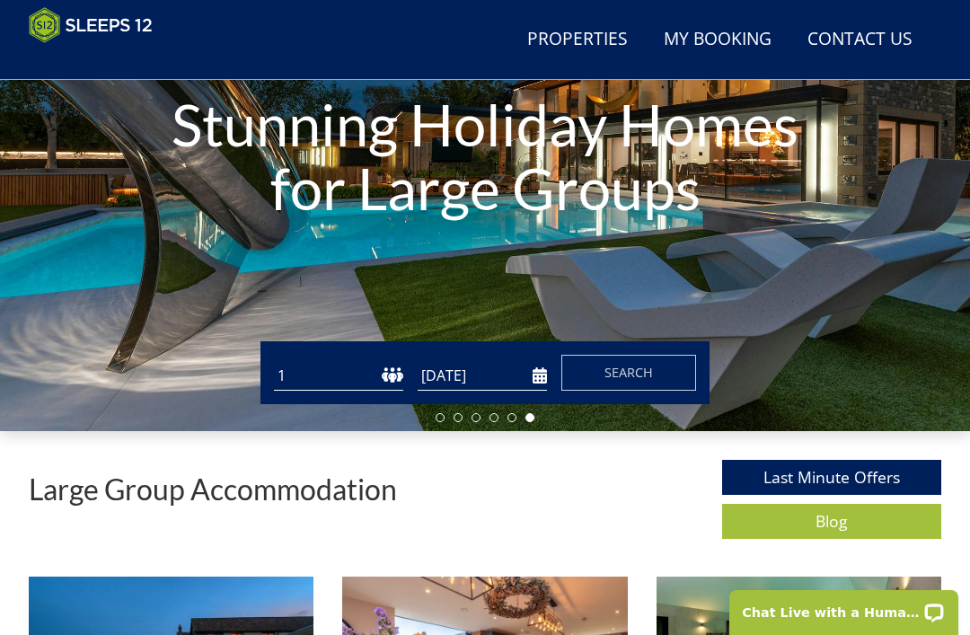 This screenshot has height=635, width=970. What do you see at coordinates (717, 40) in the screenshot?
I see `a: My Booking` at bounding box center [717, 40].